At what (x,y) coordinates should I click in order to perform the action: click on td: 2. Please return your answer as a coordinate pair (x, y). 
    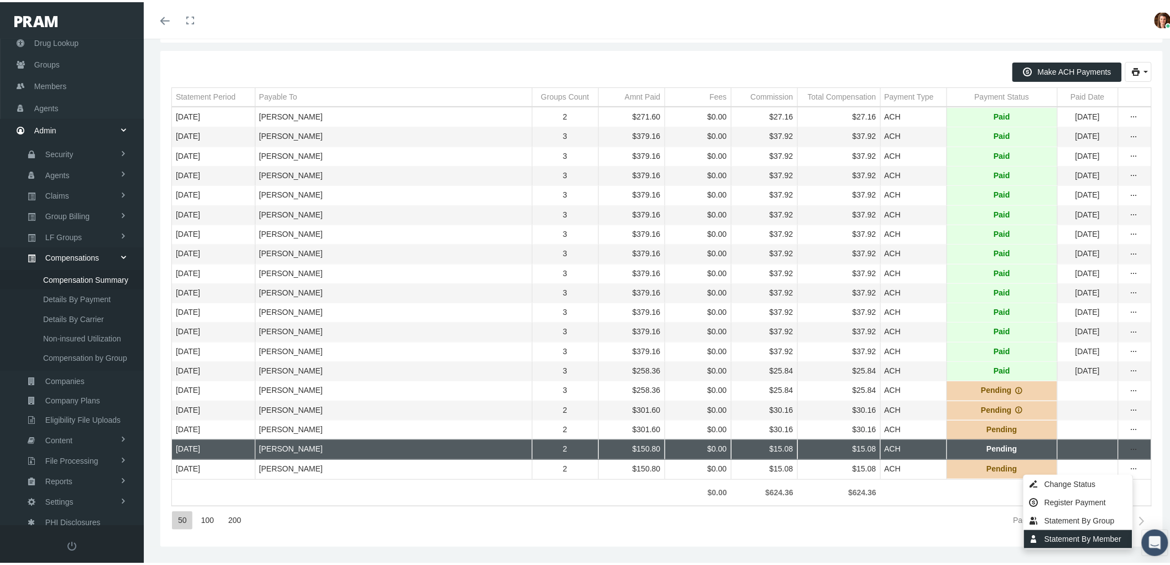
    Looking at the image, I should click on (565, 466).